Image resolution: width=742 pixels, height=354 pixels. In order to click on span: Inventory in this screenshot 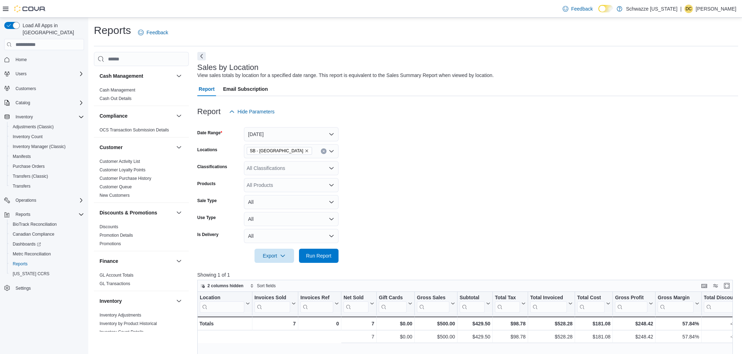, I will do `click(24, 117)`.